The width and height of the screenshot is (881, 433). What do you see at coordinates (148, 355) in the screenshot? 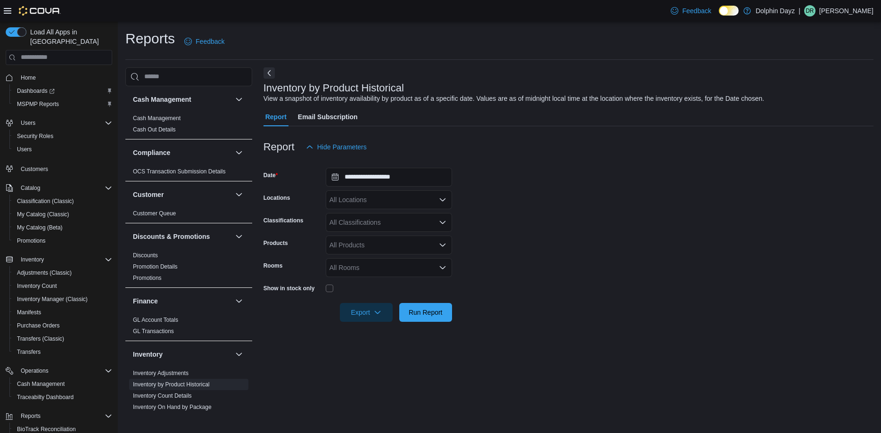
I see `h3: Inventory` at bounding box center [148, 355].